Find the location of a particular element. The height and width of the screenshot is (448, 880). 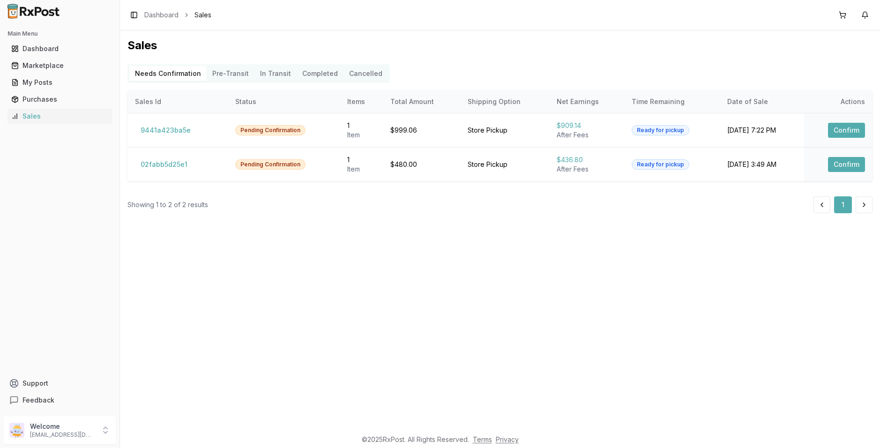

div: $436.80 is located at coordinates (587, 160).